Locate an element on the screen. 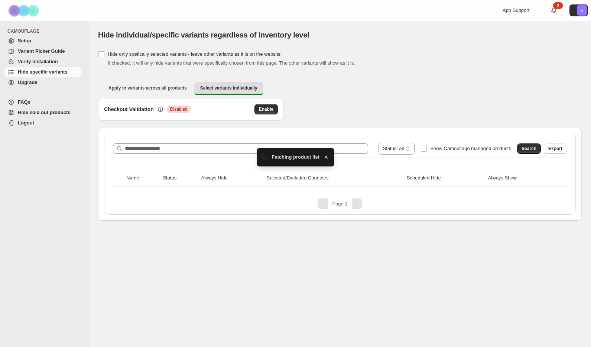 The image size is (591, 347). span: Verify Installation is located at coordinates (38, 61).